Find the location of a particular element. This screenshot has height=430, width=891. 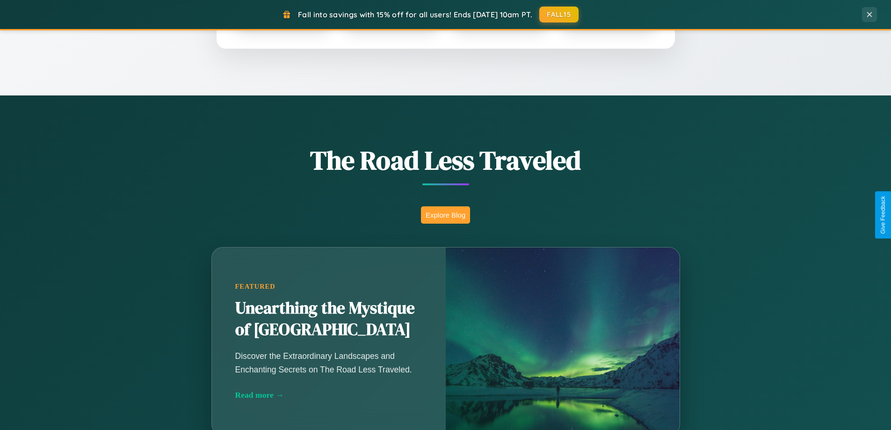

h1: The Road Less Traveled is located at coordinates (445, 160).